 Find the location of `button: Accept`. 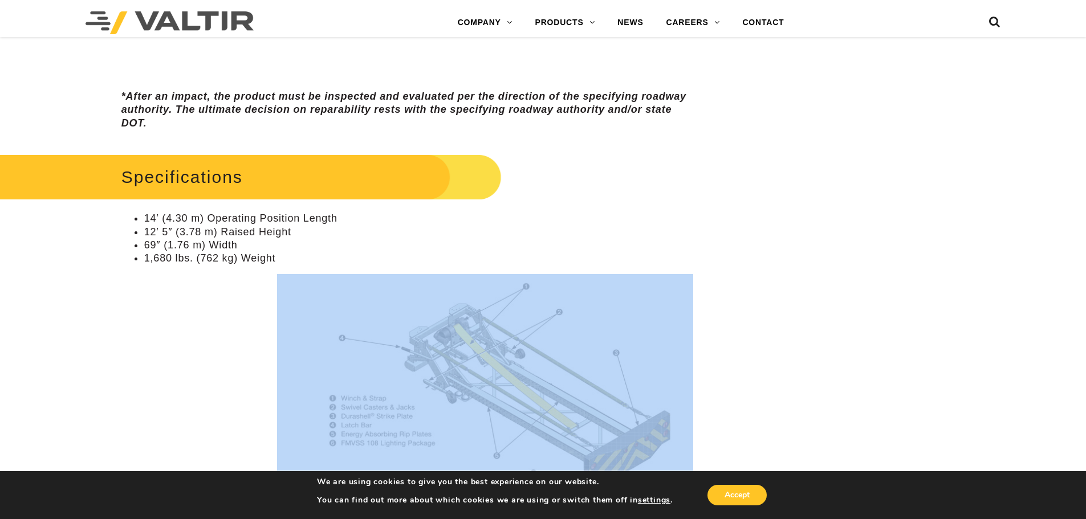

button: Accept is located at coordinates (737, 496).